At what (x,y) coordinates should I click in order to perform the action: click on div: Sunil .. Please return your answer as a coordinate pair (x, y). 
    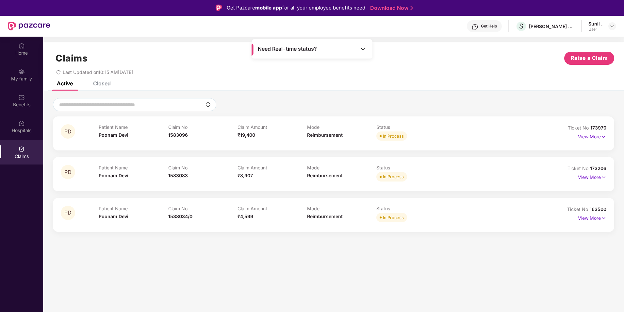
    Looking at the image, I should click on (596, 24).